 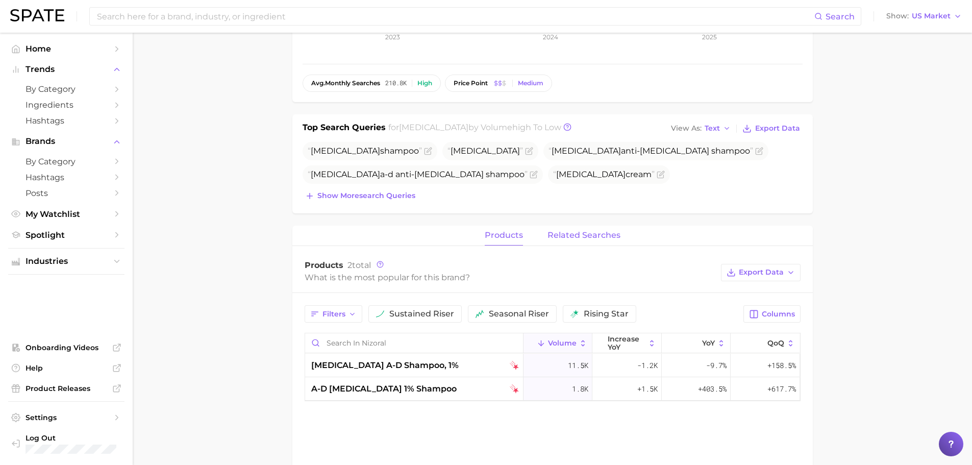 I want to click on span: cream, so click(x=603, y=174).